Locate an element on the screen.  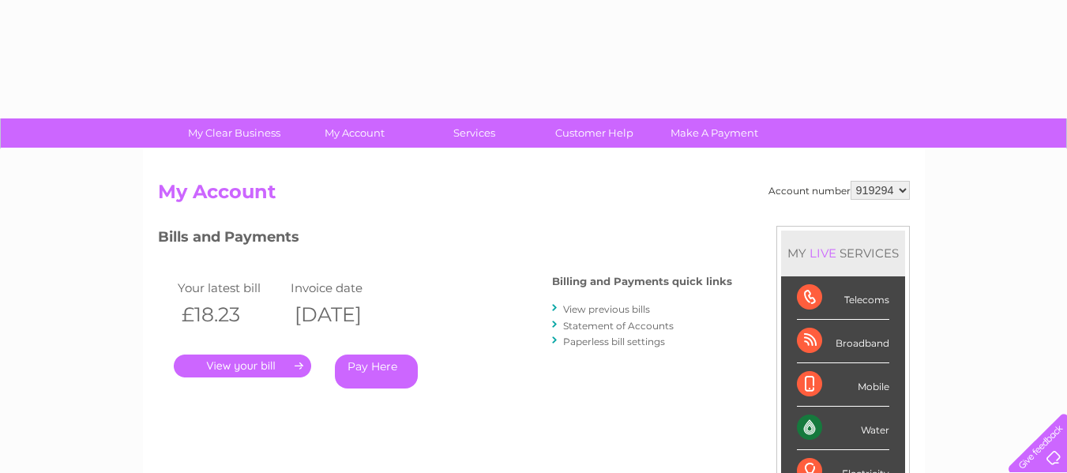
a: Customer Help is located at coordinates (594, 133).